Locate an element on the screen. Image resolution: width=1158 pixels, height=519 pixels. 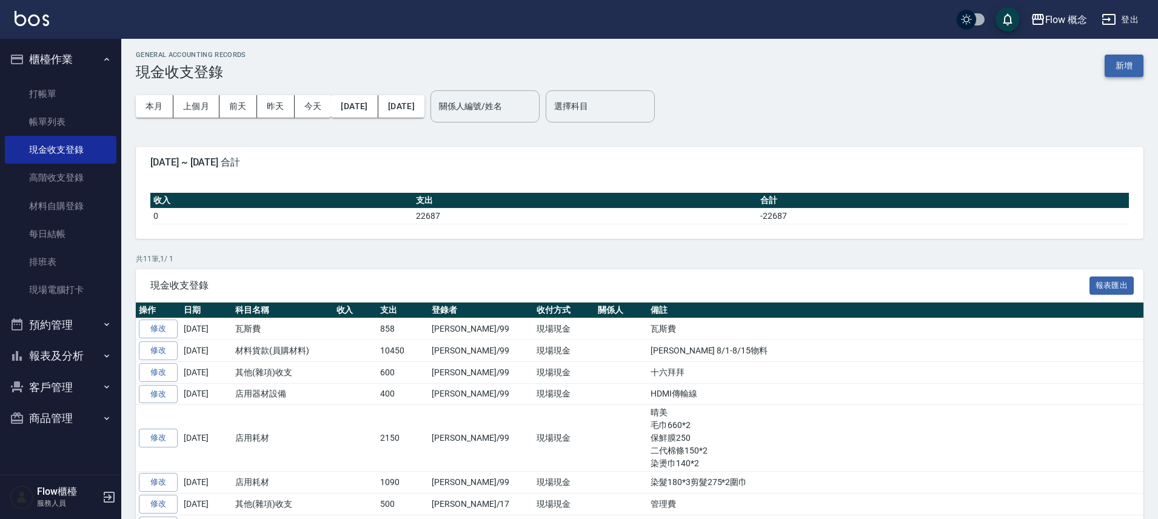
td: -22687 is located at coordinates (943, 216).